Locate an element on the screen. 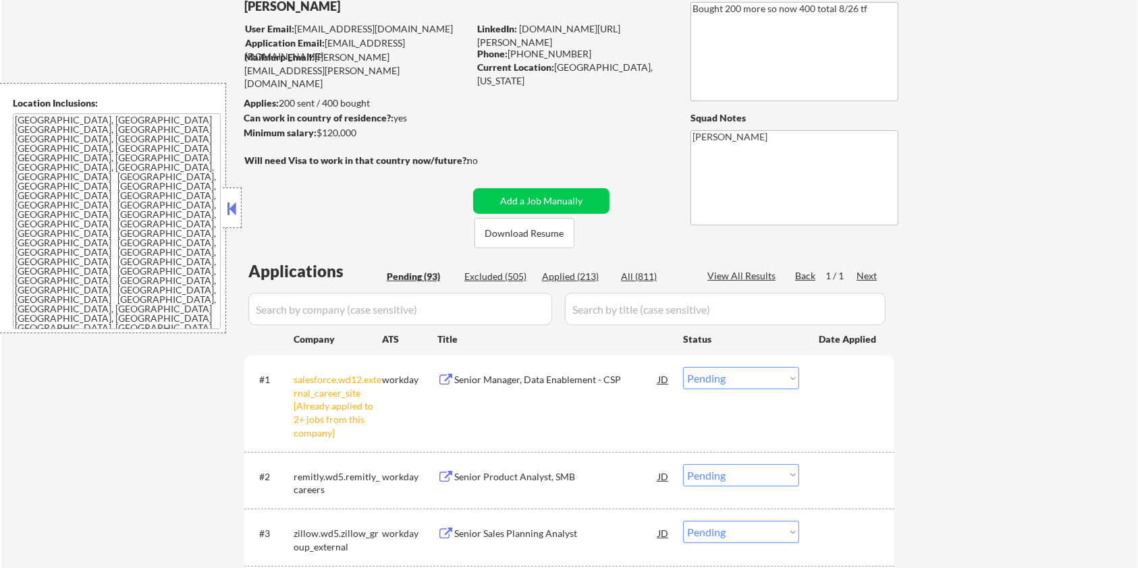 The width and height of the screenshot is (1138, 568). button: Add a Job Manually is located at coordinates (541, 201).